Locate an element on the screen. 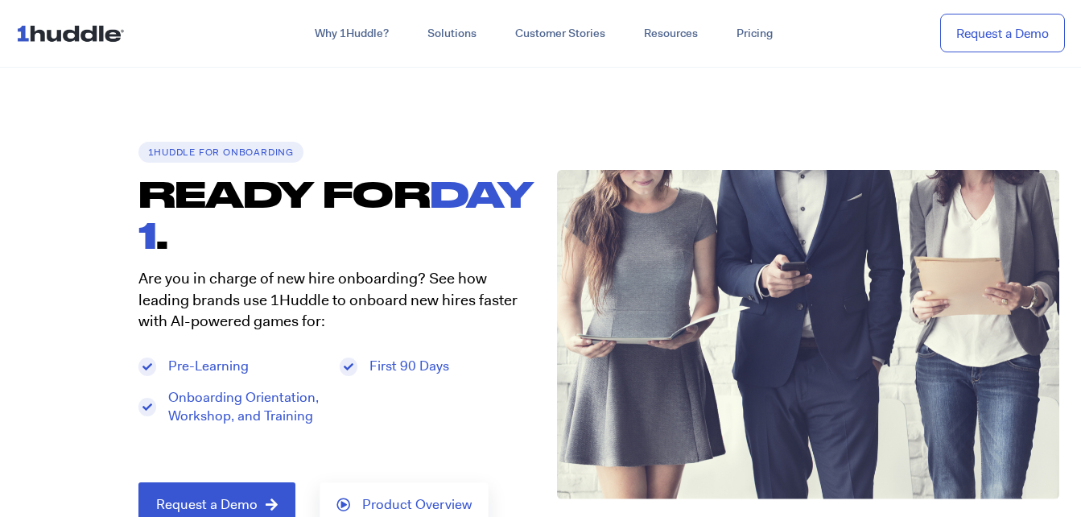  span: Request a Demo is located at coordinates (207, 505).